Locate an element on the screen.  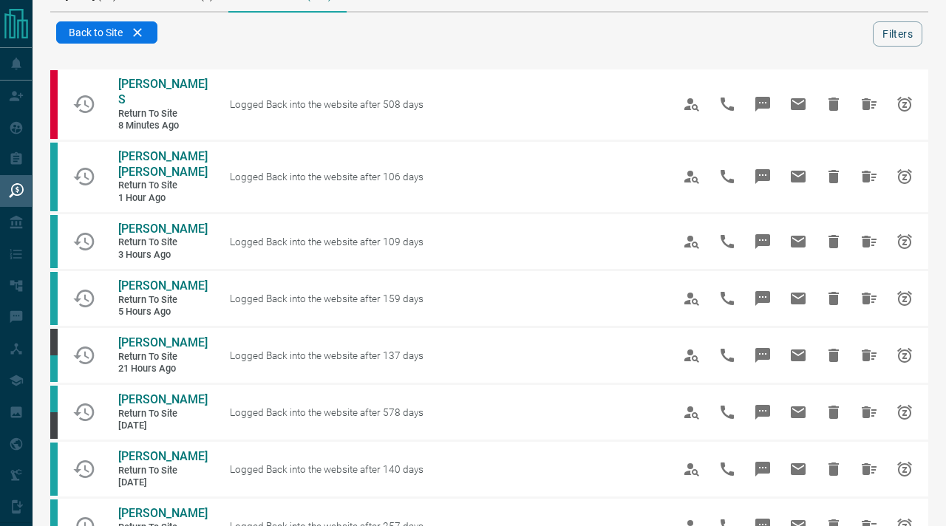
span: Hide All from Ruth Heg is located at coordinates (869, 242).